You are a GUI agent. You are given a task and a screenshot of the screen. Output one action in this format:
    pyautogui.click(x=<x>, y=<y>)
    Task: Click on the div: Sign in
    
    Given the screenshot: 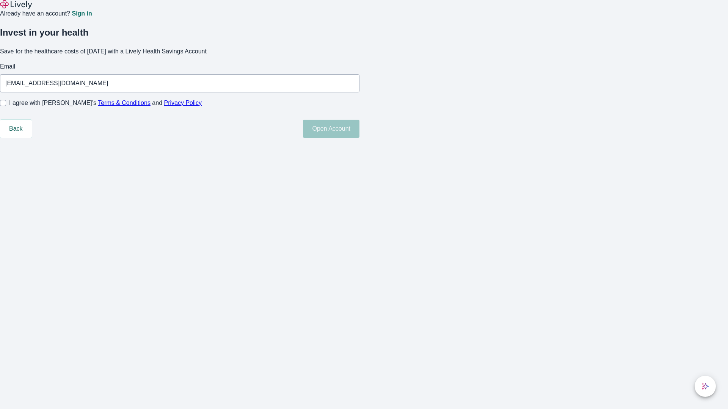 What is the action you would take?
    pyautogui.click(x=81, y=14)
    